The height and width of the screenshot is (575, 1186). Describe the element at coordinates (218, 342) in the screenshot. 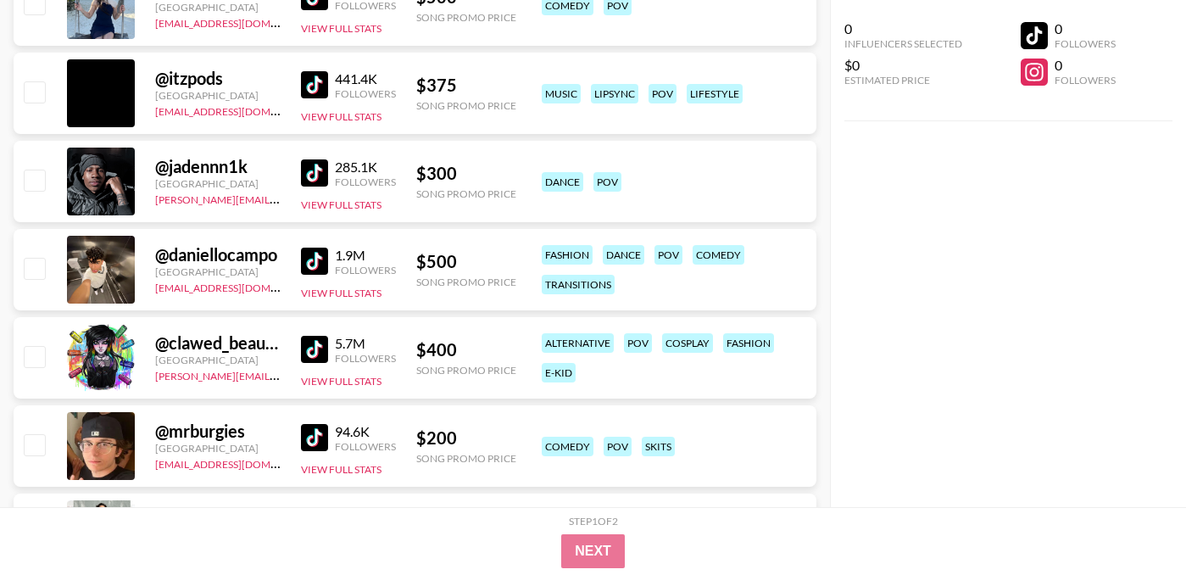

I see `div: @ clawed_beauty101` at that location.